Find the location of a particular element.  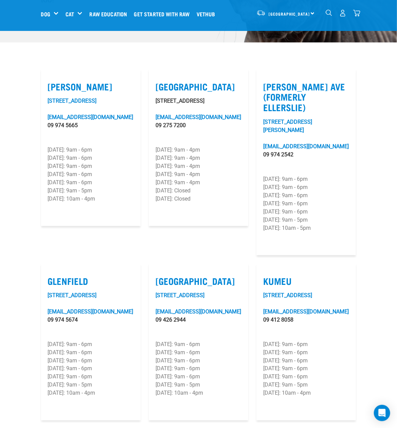

a: Get started with Raw is located at coordinates (164, 14).